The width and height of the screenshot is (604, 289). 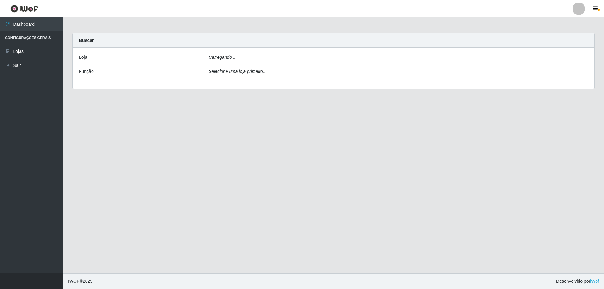 I want to click on a: iWof, so click(x=595, y=281).